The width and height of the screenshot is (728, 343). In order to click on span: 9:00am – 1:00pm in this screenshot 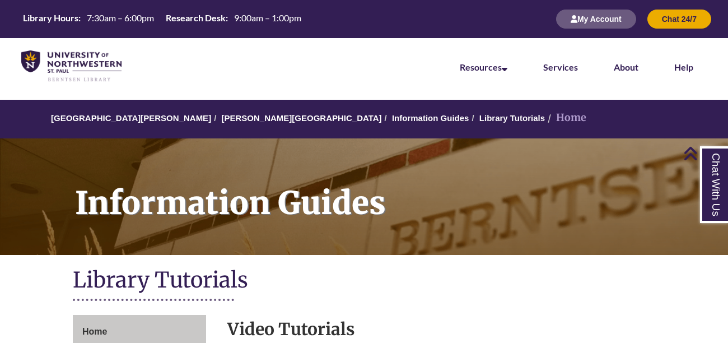, I will do `click(268, 17)`.